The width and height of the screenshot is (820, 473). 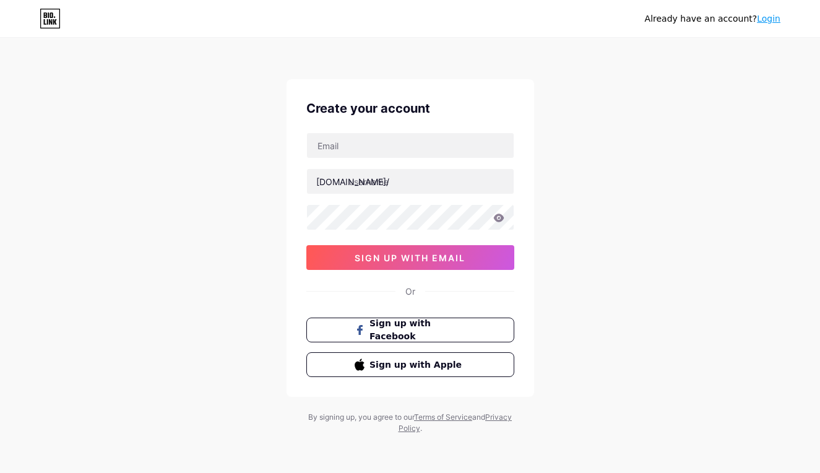 What do you see at coordinates (410, 257) in the screenshot?
I see `span: sign up with email` at bounding box center [410, 257].